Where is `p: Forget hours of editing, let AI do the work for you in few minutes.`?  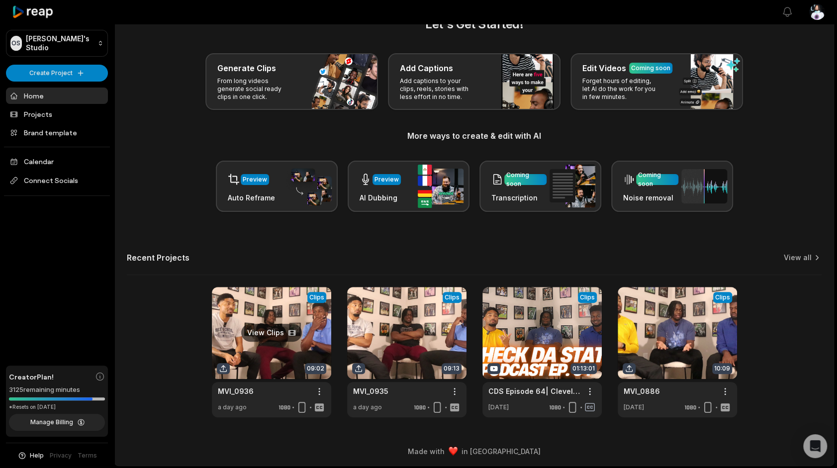 p: Forget hours of editing, let AI do the work for you in few minutes. is located at coordinates (621, 89).